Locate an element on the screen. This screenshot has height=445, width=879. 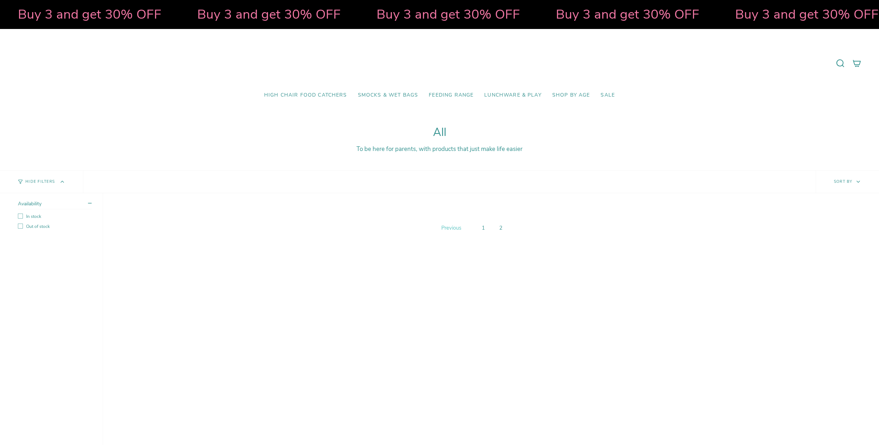
button: Sort by is located at coordinates (847, 182).